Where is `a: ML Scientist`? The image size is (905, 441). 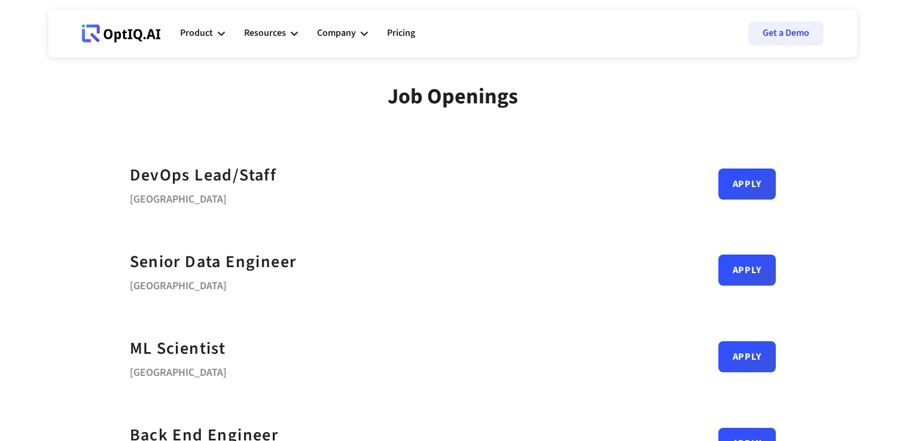 a: ML Scientist is located at coordinates (178, 349).